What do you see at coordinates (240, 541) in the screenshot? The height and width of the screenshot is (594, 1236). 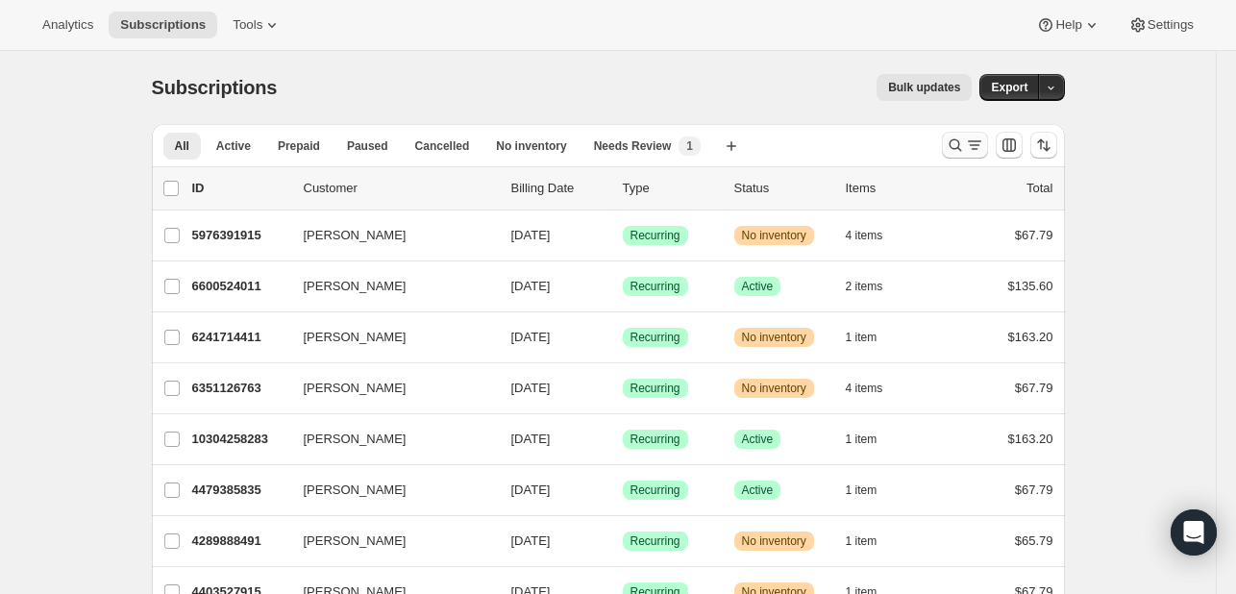 I see `p: 4289888491` at bounding box center [240, 541].